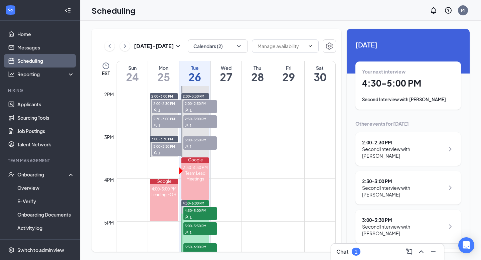 The width and height of the screenshot is (481, 260). I want to click on div: Tue, so click(195, 68).